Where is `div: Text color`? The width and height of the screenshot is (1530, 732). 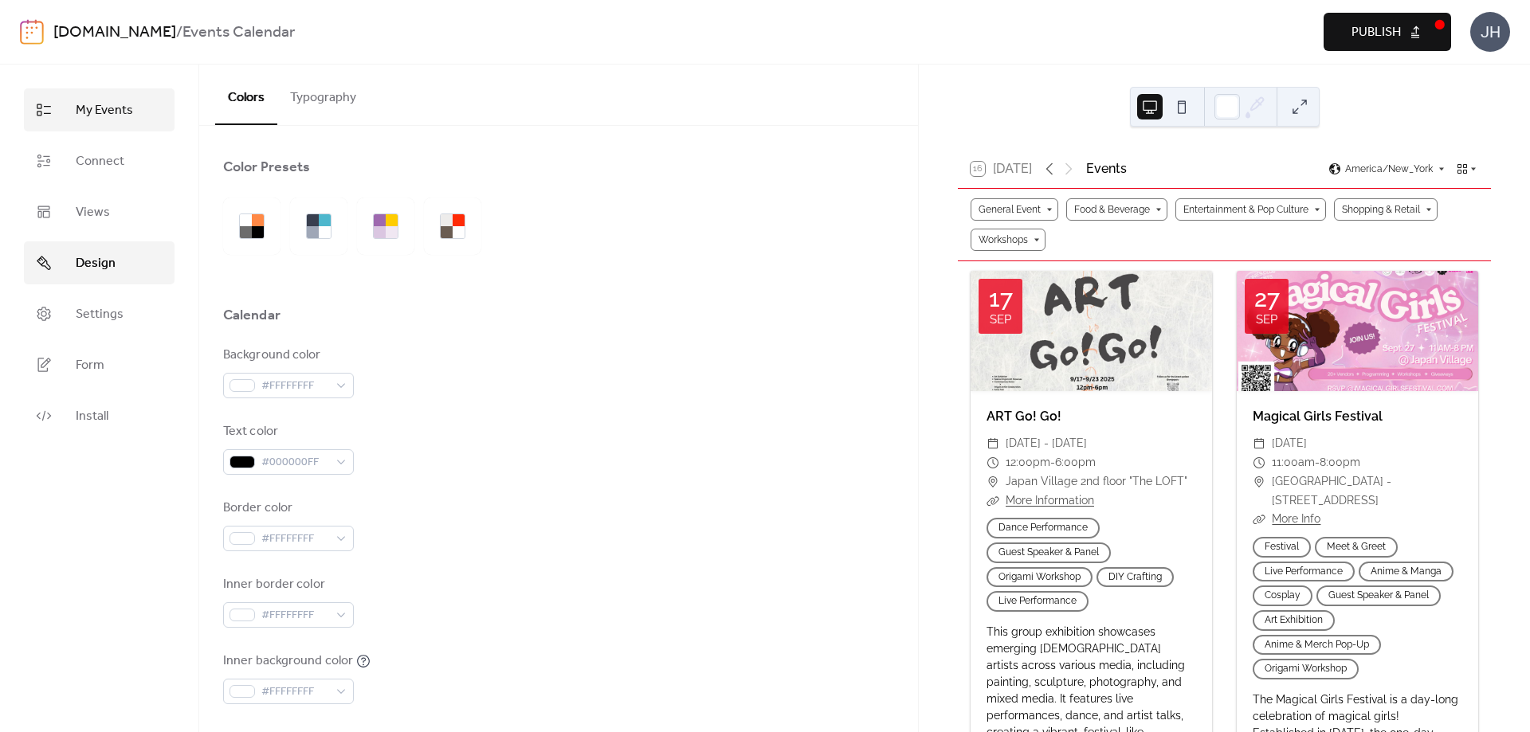
div: Text color is located at coordinates (287, 432).